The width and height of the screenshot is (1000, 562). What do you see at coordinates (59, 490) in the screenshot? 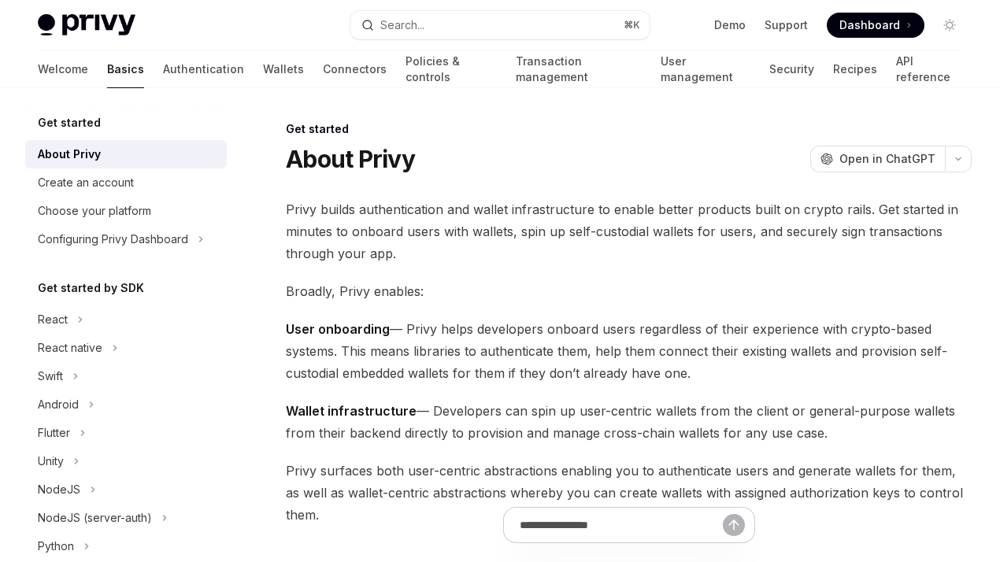
I see `div: NodeJS` at bounding box center [59, 490].